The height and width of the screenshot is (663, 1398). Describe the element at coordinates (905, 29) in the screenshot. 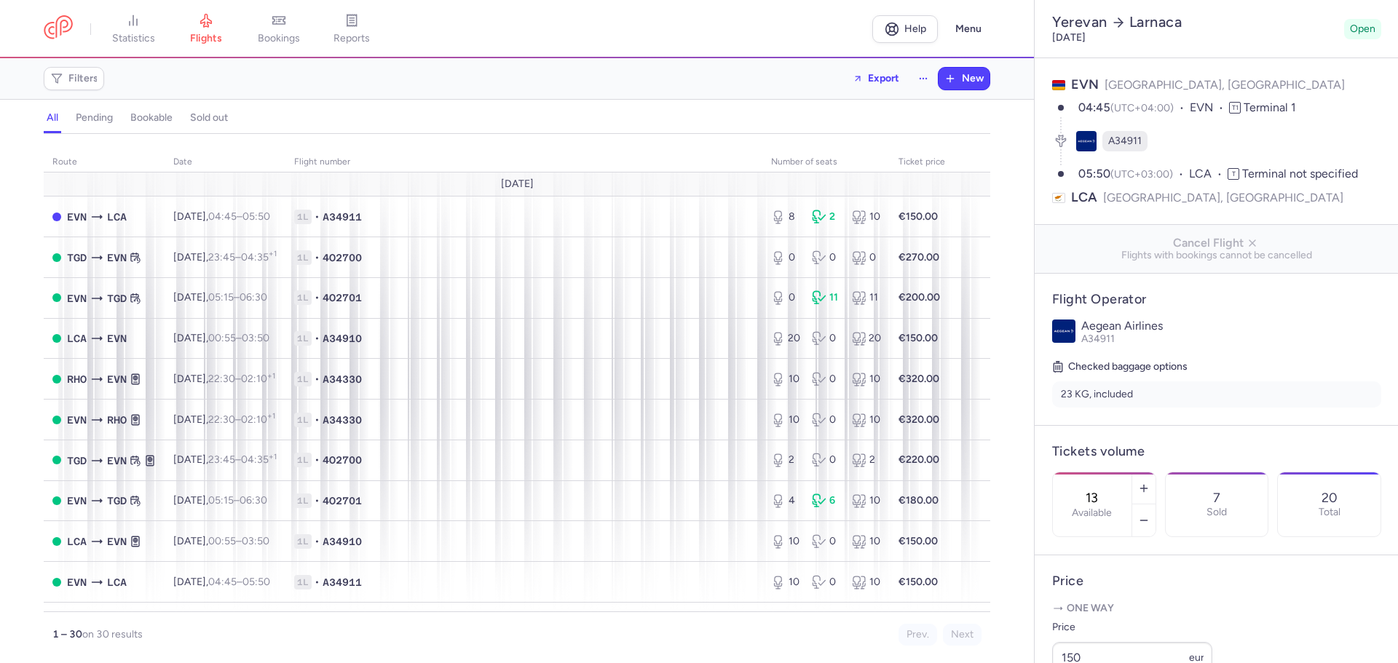

I see `a: Help` at that location.